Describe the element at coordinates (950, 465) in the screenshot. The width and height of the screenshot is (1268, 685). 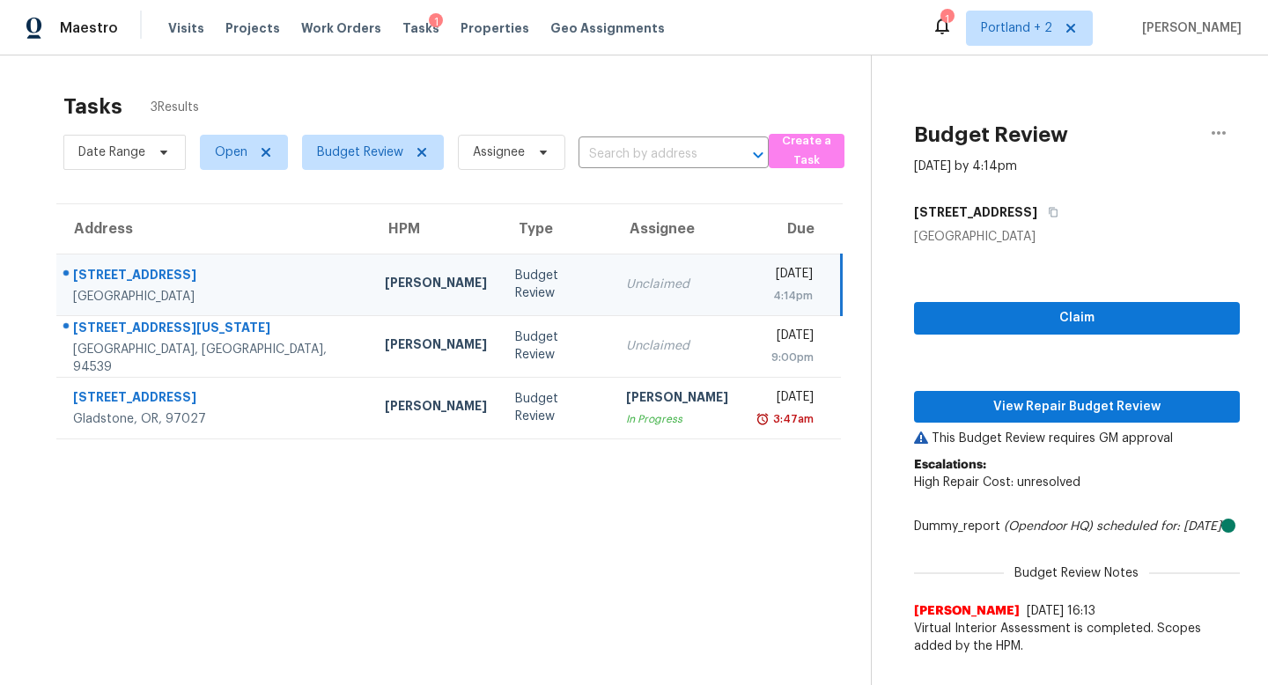
I see `b: Escalations:` at that location.